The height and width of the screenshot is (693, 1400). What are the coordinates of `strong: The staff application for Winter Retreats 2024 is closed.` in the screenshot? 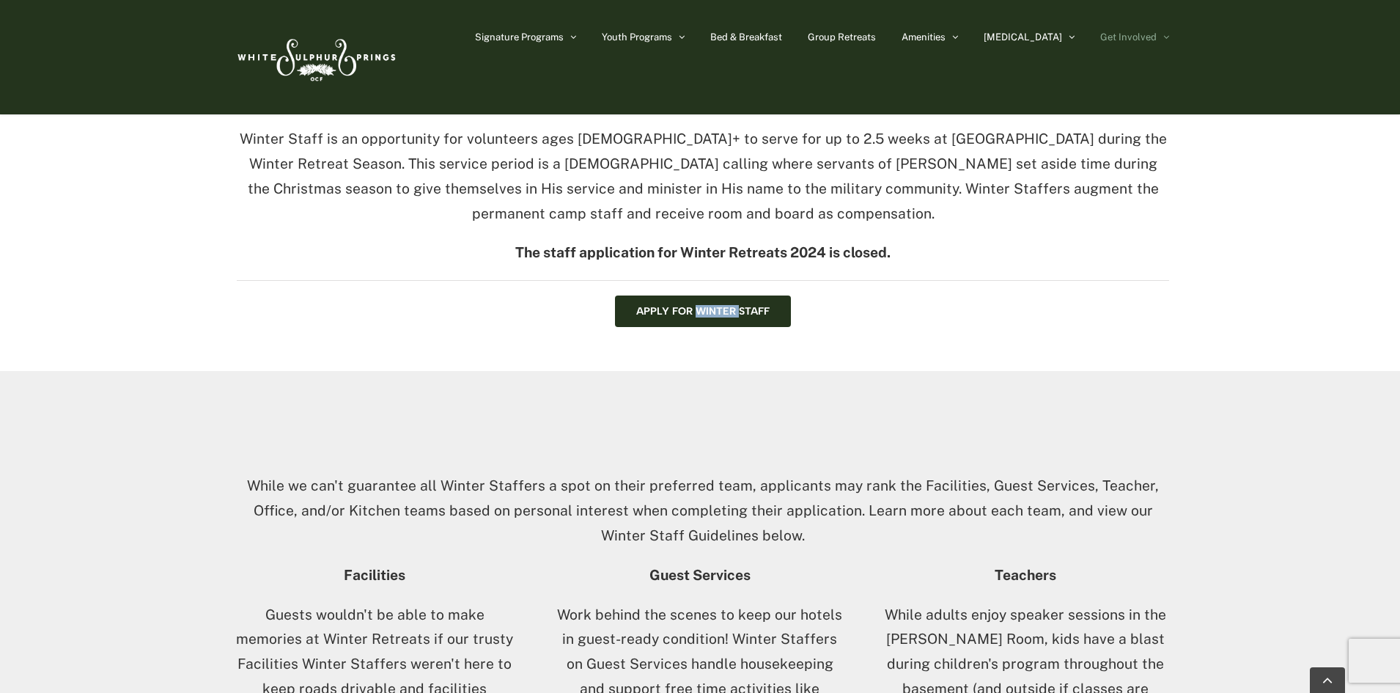 It's located at (703, 252).